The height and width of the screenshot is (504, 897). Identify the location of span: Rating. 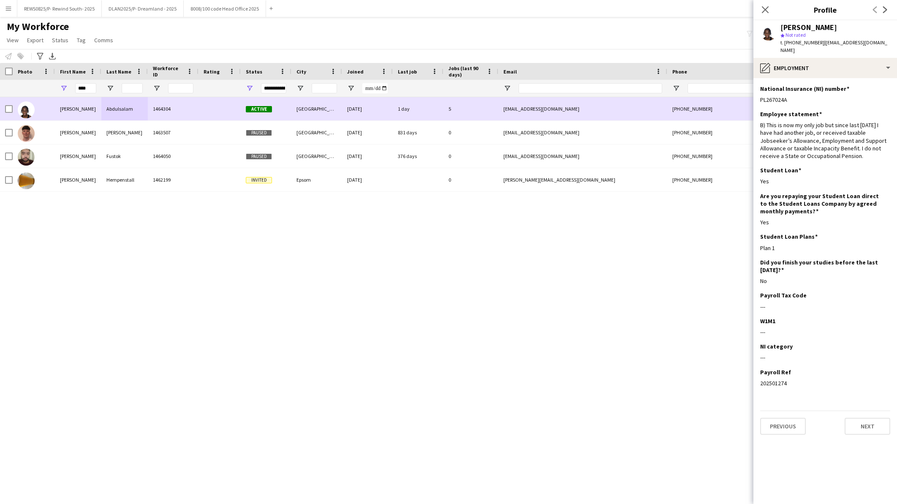
(211, 71).